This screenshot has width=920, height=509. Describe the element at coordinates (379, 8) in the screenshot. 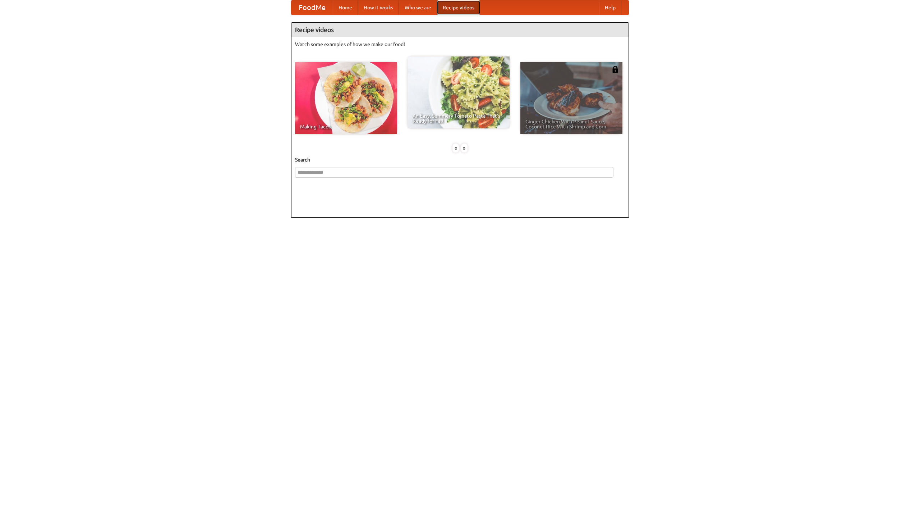

I see `a: How it works` at that location.